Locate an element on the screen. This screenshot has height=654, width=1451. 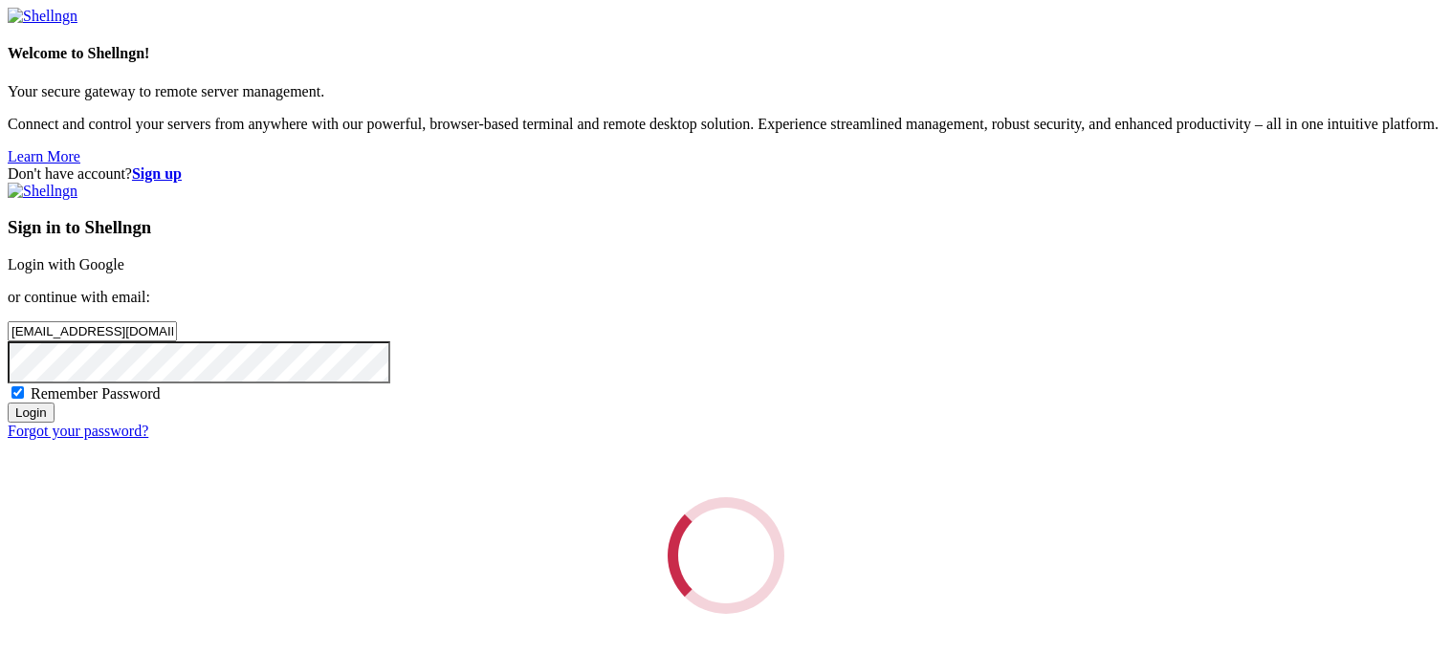
input: Login is located at coordinates (31, 412).